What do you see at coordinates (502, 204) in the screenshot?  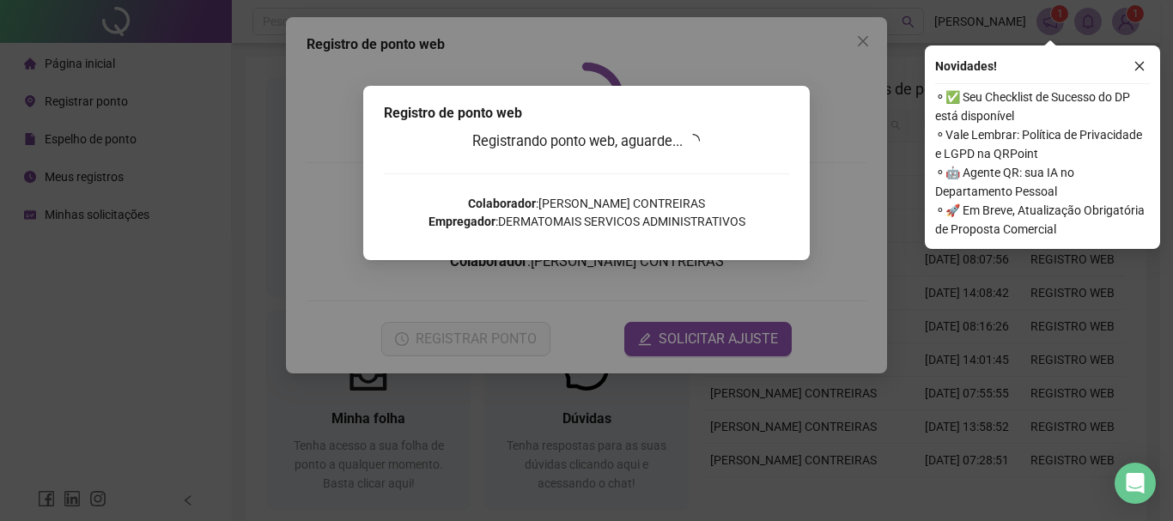 I see `strong: Colaborador` at bounding box center [502, 204].